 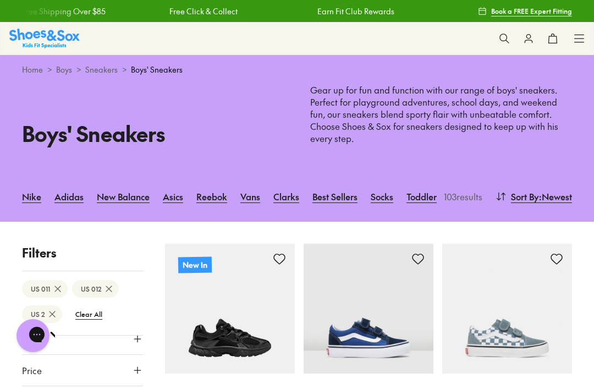 What do you see at coordinates (69, 196) in the screenshot?
I see `a: Adidas` at bounding box center [69, 196].